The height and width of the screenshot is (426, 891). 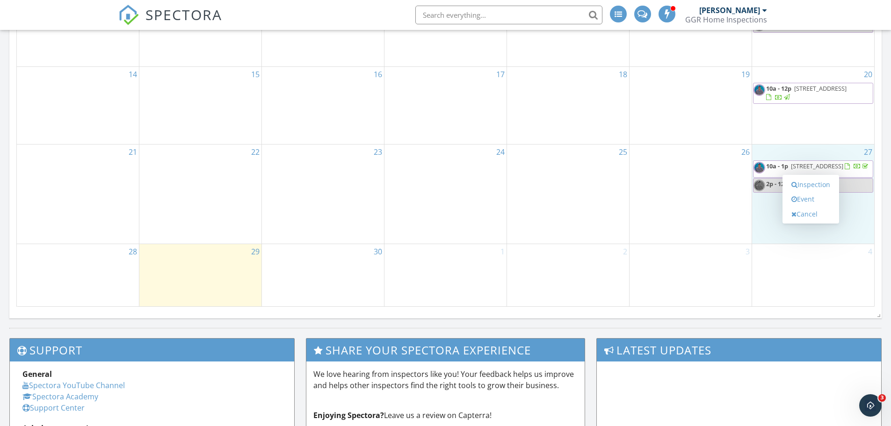 I want to click on a: Go to October 2, 2025, so click(x=625, y=252).